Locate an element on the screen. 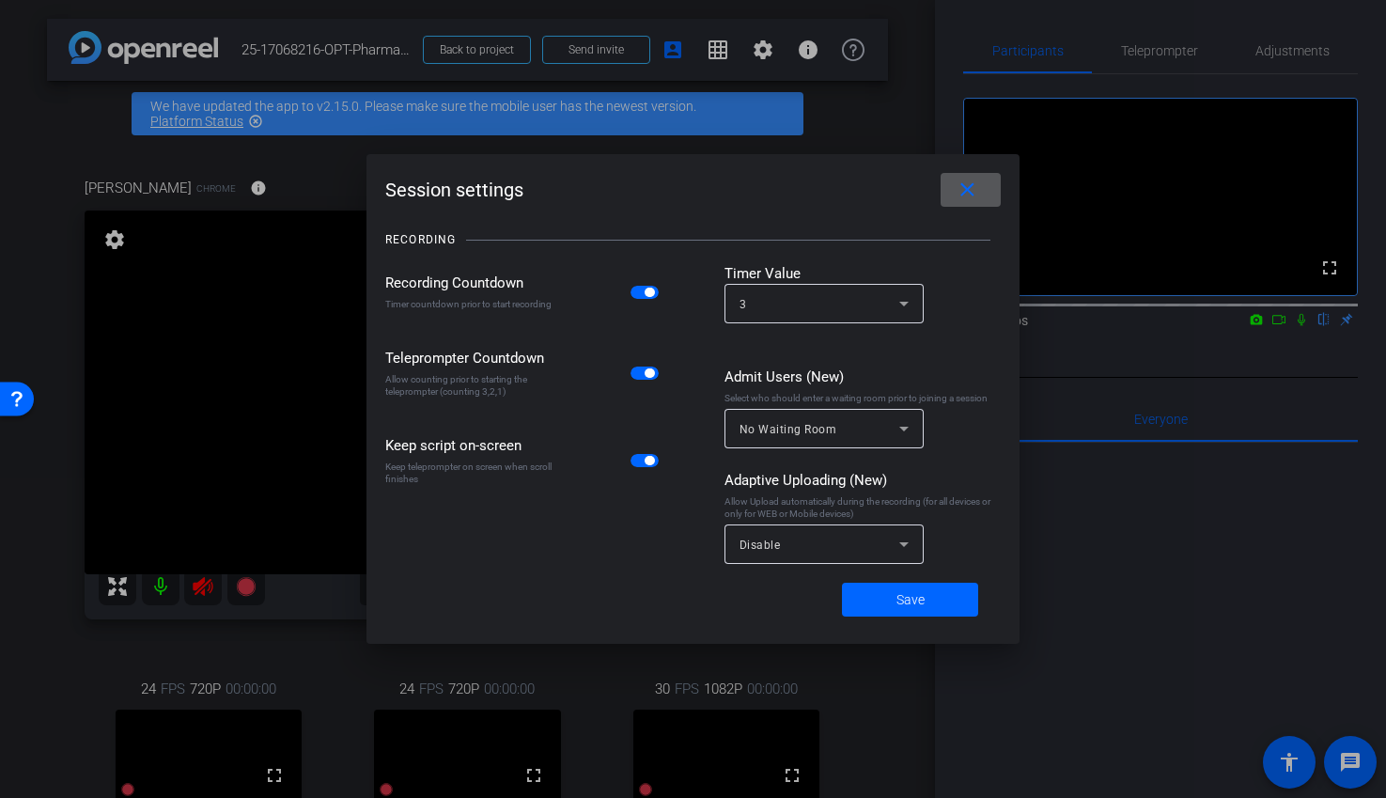 The height and width of the screenshot is (798, 1386). div: Allow Upload automatically during the recording (for all devices or only for WEB or Mobile devices) is located at coordinates (863, 508).